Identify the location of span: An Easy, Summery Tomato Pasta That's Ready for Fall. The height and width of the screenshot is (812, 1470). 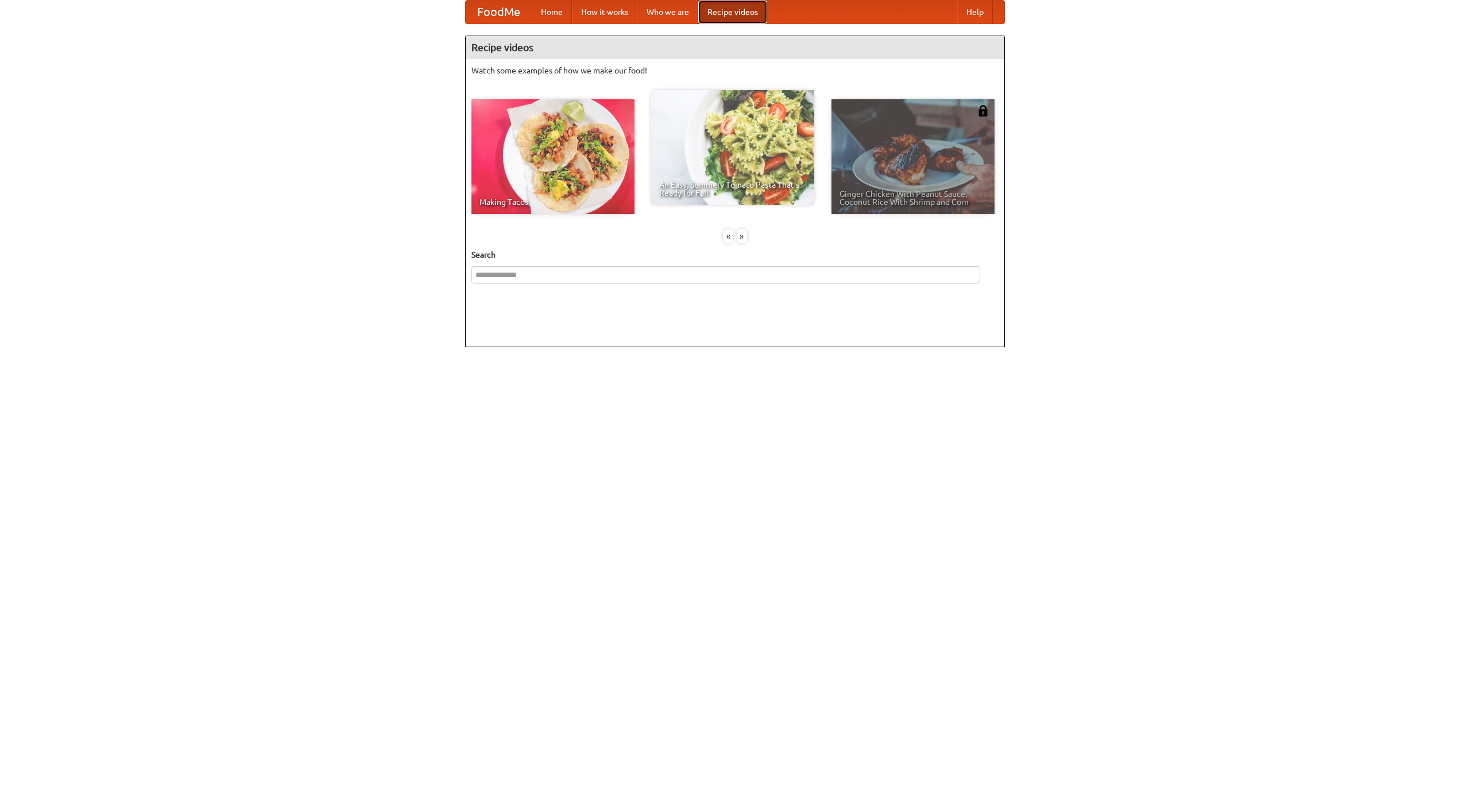
(732, 189).